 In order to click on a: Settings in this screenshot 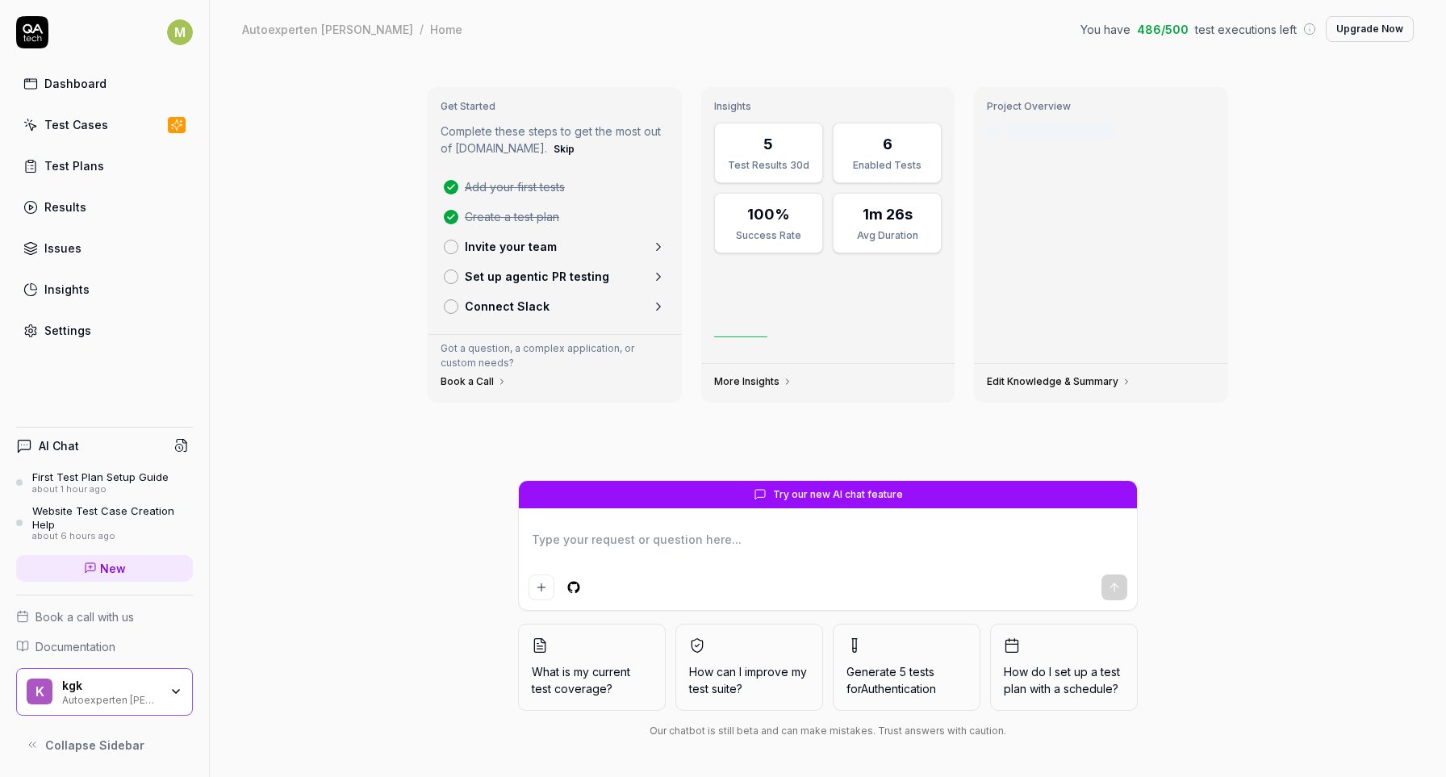, I will do `click(104, 330)`.